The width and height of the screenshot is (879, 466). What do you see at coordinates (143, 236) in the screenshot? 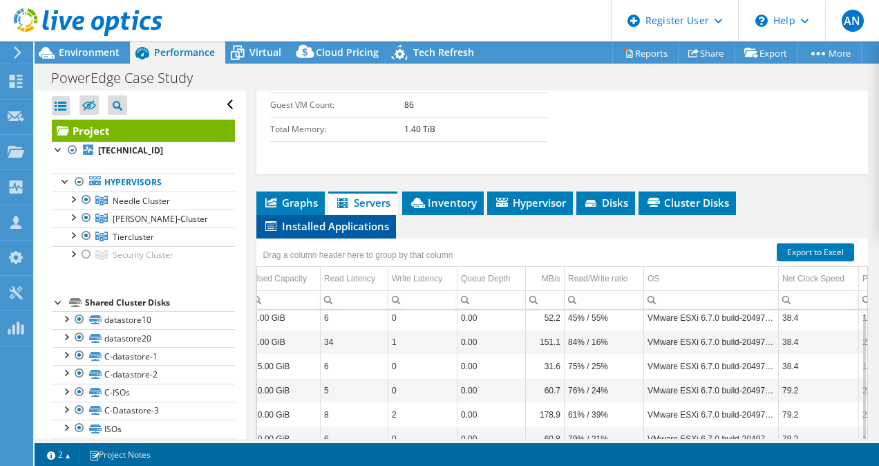
I see `a: Tiercluster` at bounding box center [143, 236].